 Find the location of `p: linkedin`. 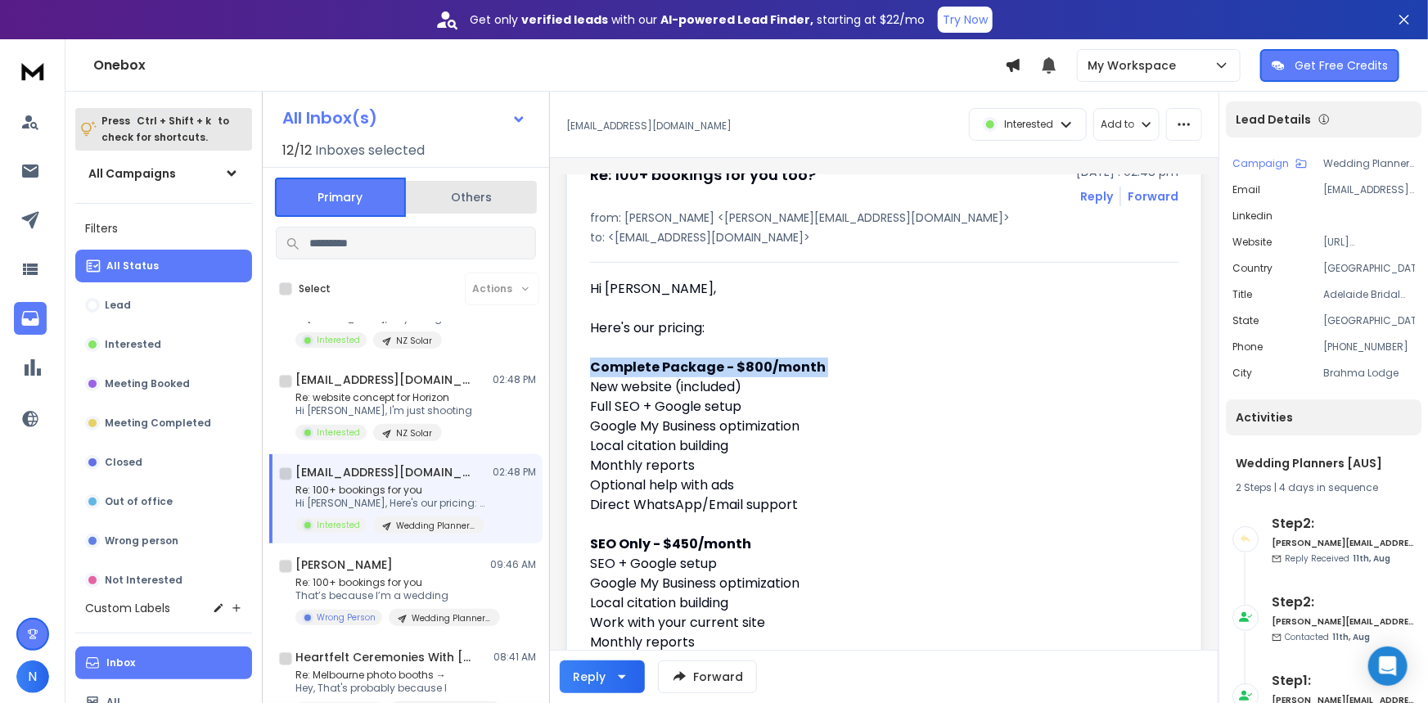

p: linkedin is located at coordinates (1252, 216).